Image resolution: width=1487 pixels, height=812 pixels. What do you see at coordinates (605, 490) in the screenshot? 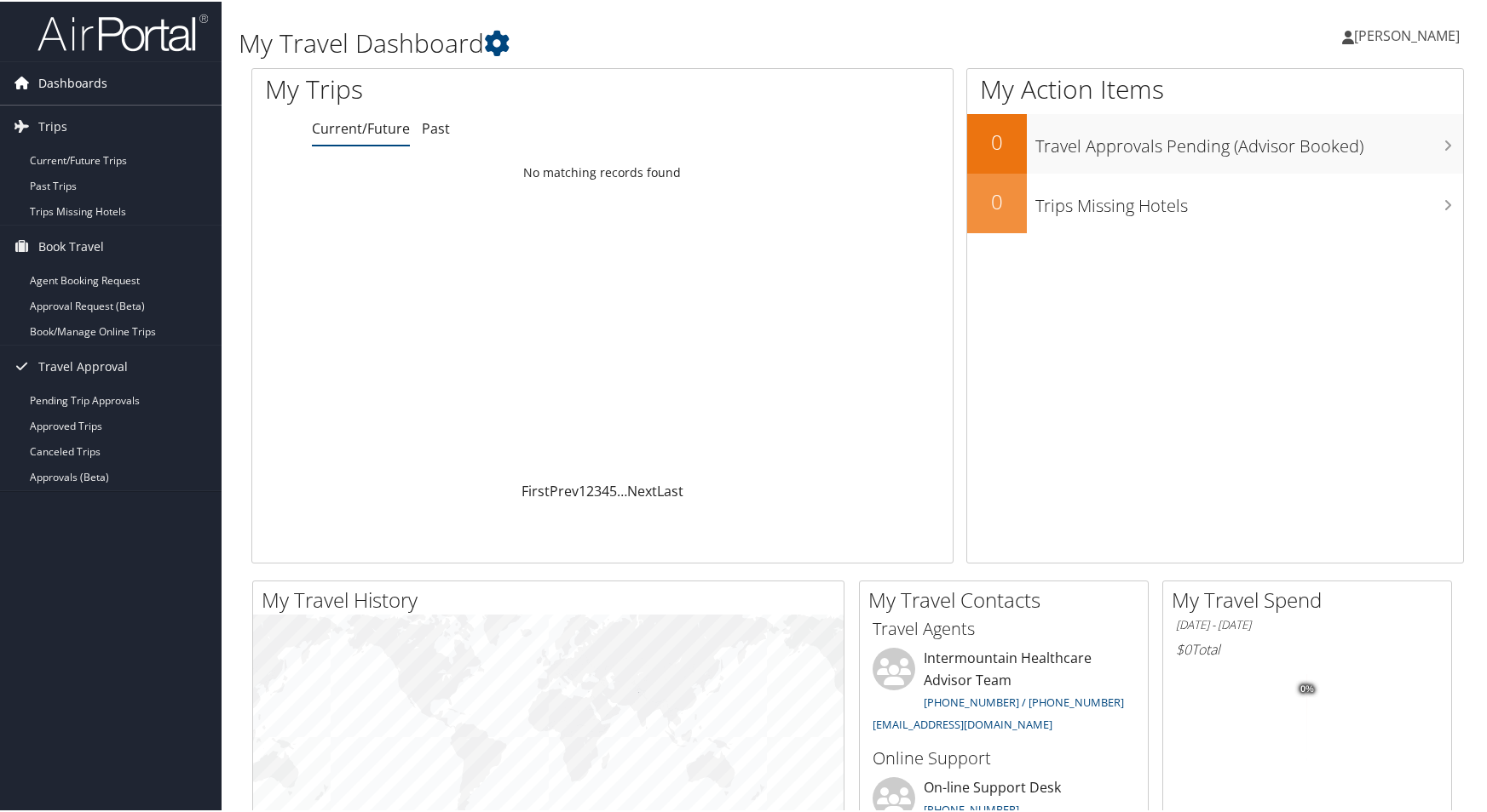
I see `a: 4` at bounding box center [605, 490].